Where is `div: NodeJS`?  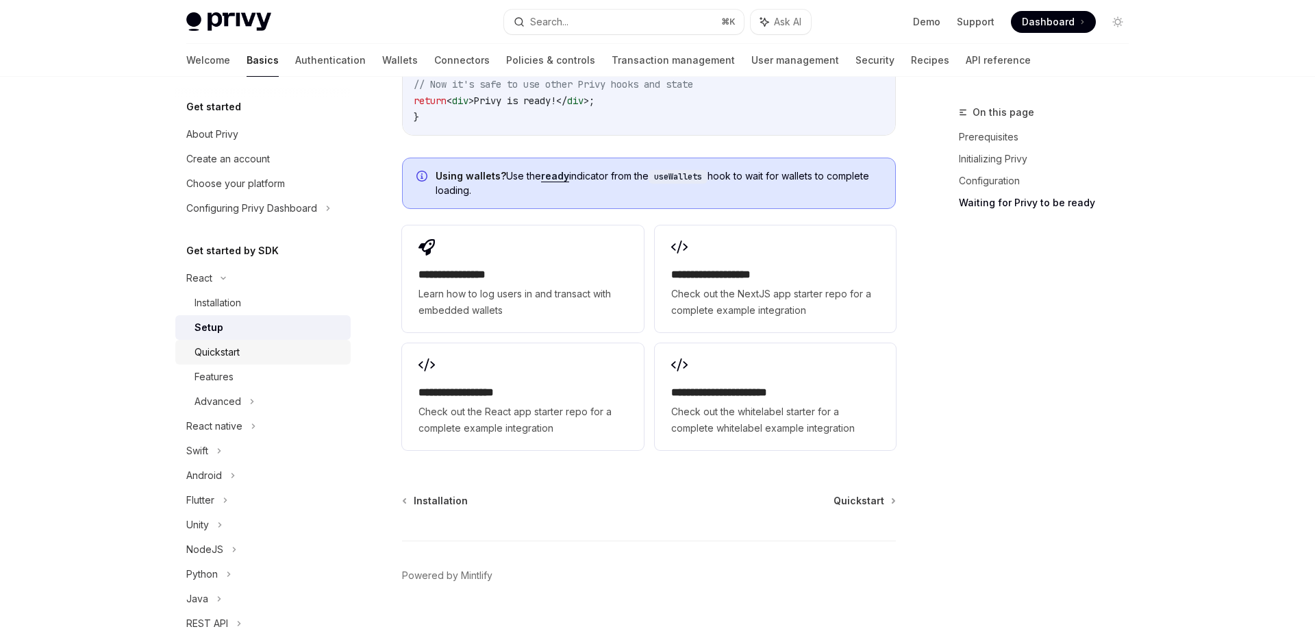 div: NodeJS is located at coordinates (205, 549).